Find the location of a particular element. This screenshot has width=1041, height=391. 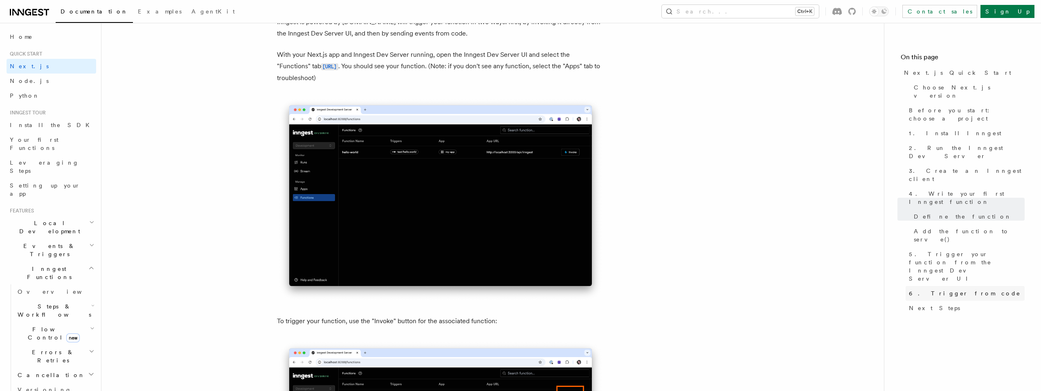

a: Install the SDK is located at coordinates (51, 125).